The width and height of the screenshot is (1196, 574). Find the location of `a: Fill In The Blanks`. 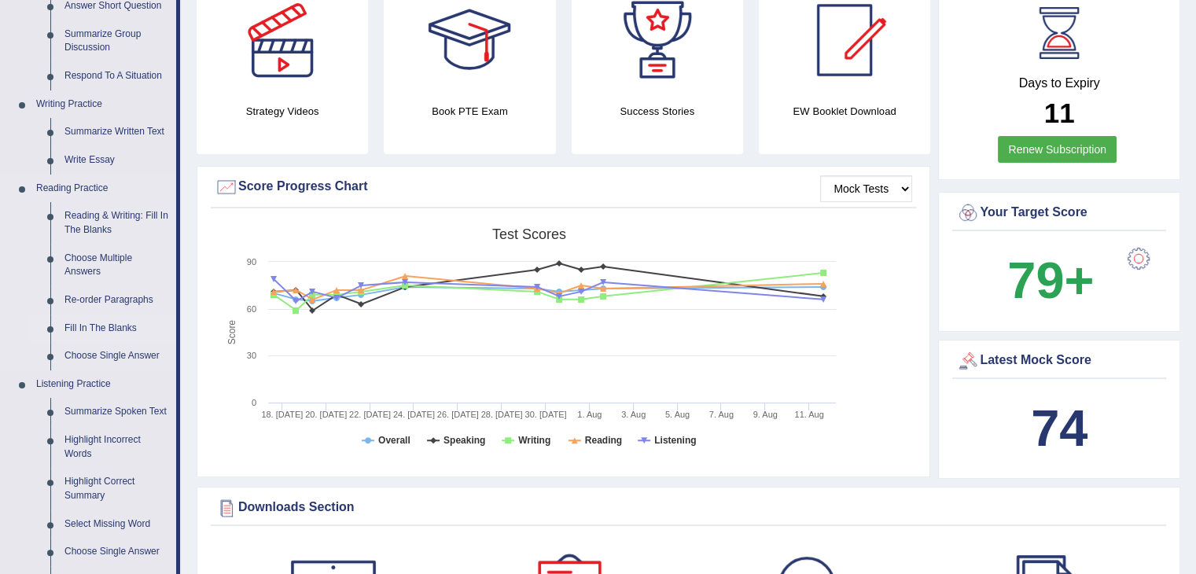

a: Fill In The Blanks is located at coordinates (116, 329).